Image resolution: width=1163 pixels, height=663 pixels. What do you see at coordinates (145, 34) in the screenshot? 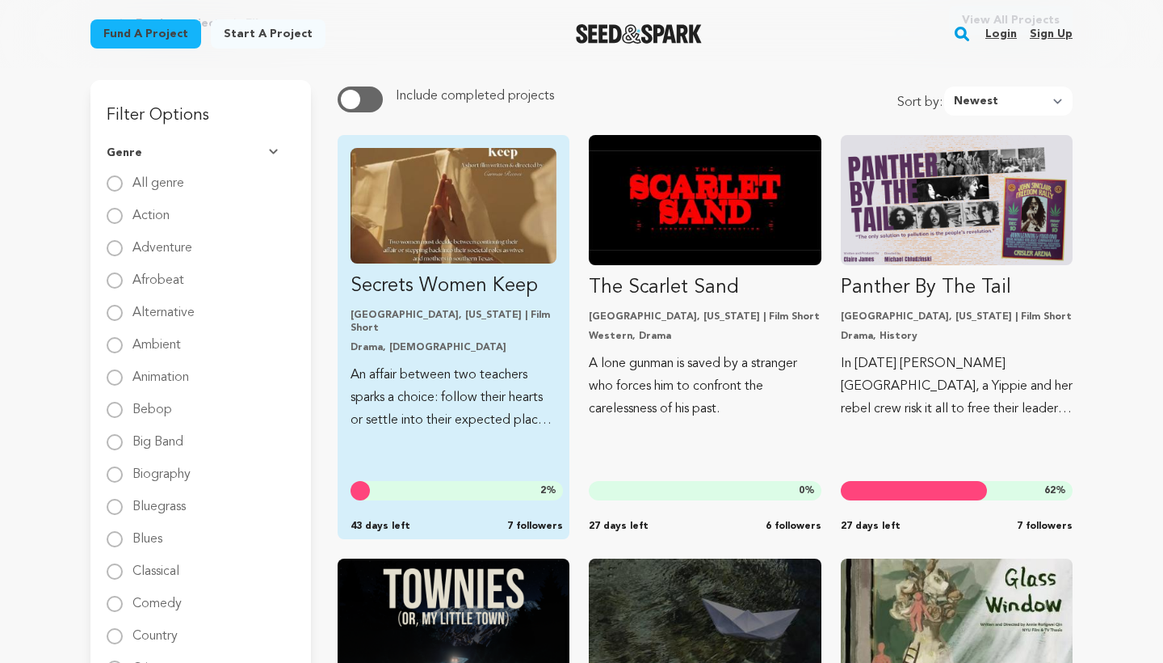
I see `a: Fund a project` at bounding box center [145, 34].